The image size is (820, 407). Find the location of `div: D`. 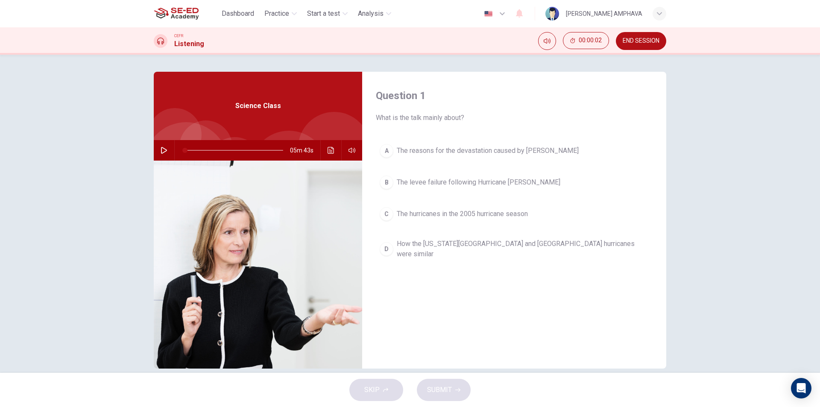

div: D is located at coordinates (387, 249).